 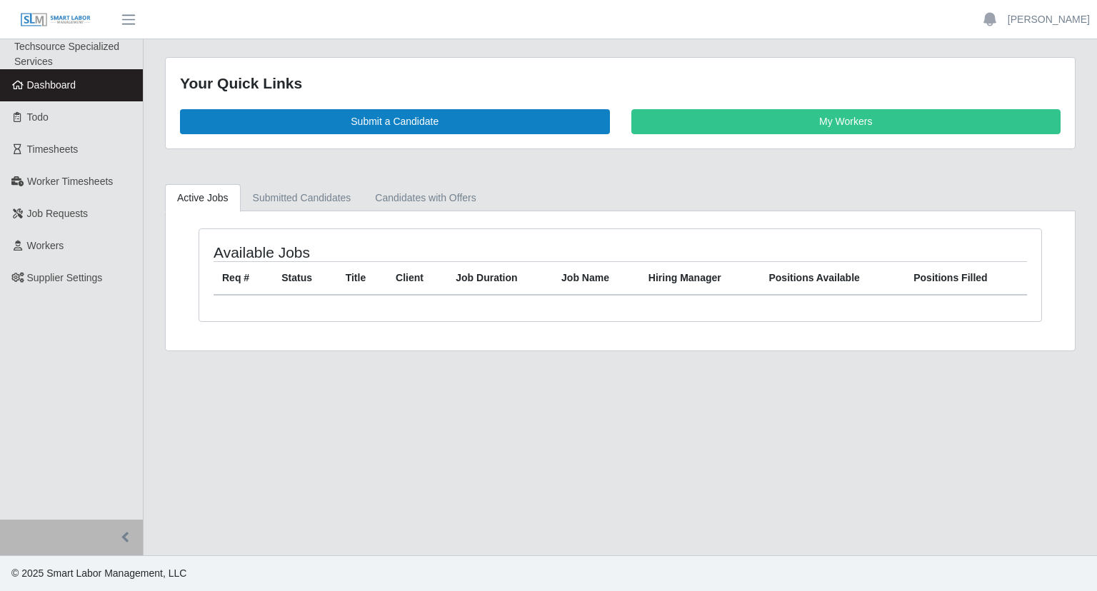 What do you see at coordinates (304, 278) in the screenshot?
I see `th: Status` at bounding box center [304, 278].